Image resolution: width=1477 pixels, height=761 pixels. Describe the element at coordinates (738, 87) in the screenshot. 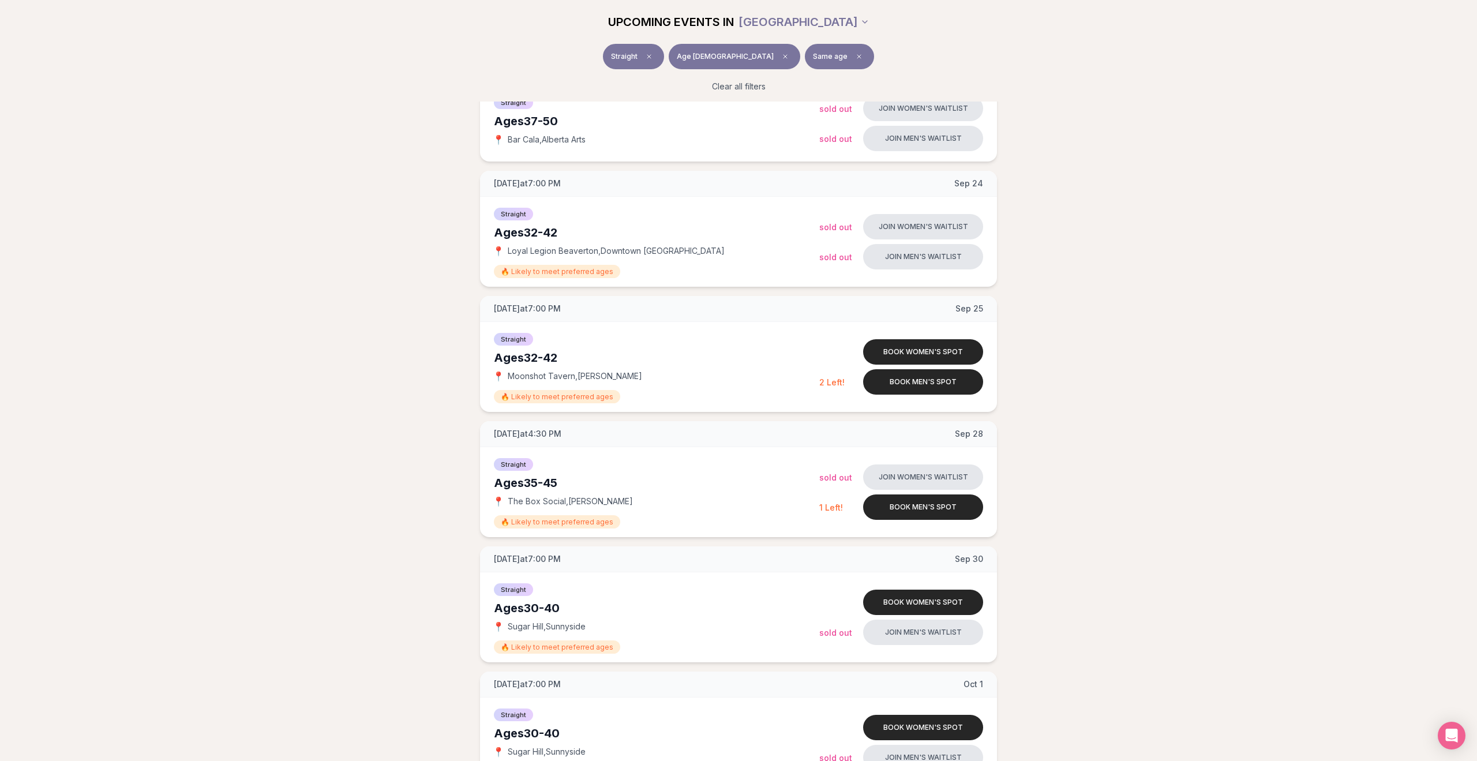

I see `button: Clear all filters` at that location.